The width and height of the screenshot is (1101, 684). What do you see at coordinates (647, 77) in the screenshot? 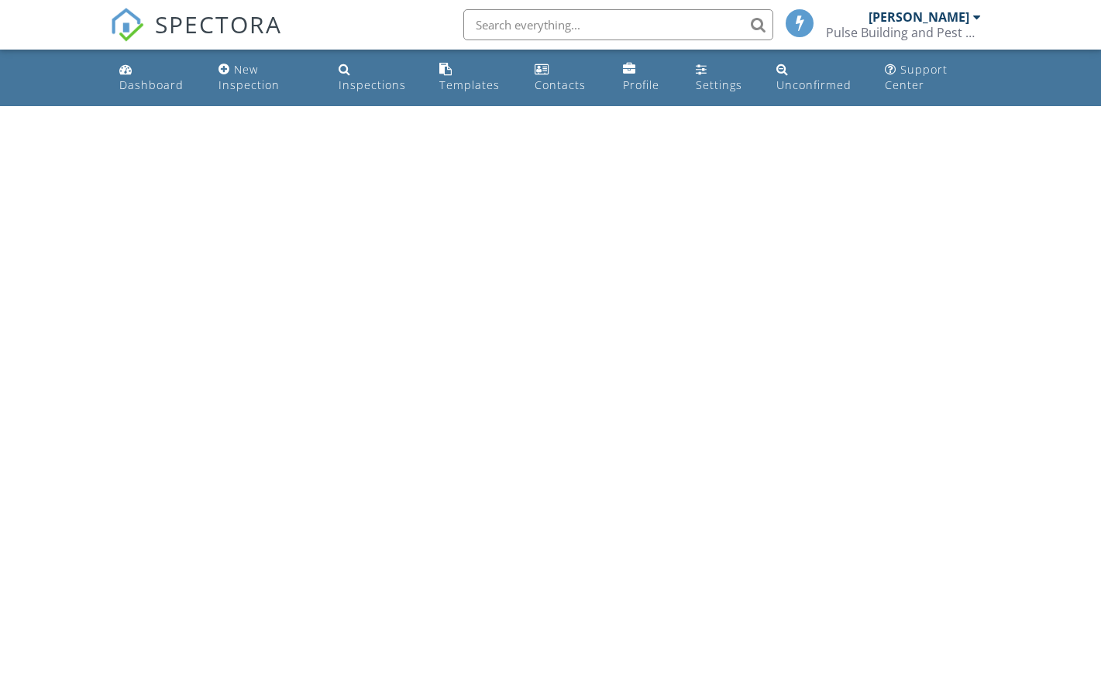
I see `a: Profile` at bounding box center [647, 77].